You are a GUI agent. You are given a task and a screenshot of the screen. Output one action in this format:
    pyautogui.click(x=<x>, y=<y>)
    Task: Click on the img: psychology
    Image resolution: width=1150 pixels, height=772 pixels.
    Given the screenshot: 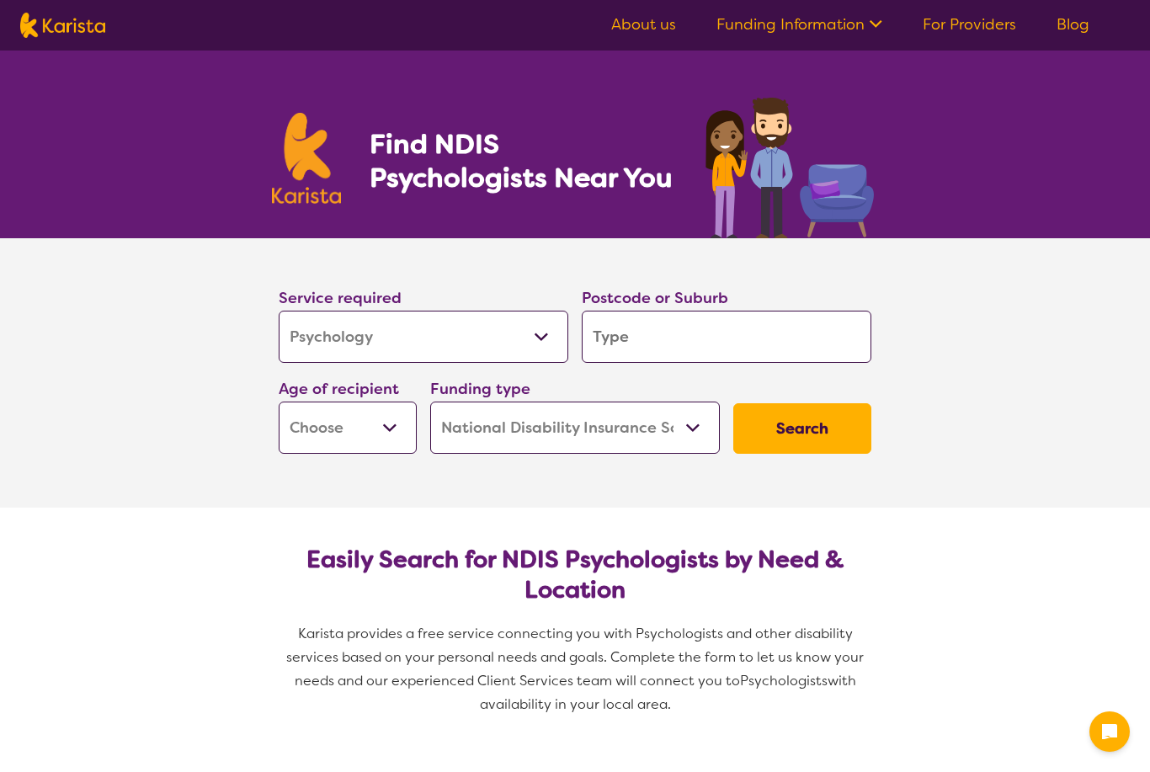 What is the action you would take?
    pyautogui.click(x=789, y=164)
    